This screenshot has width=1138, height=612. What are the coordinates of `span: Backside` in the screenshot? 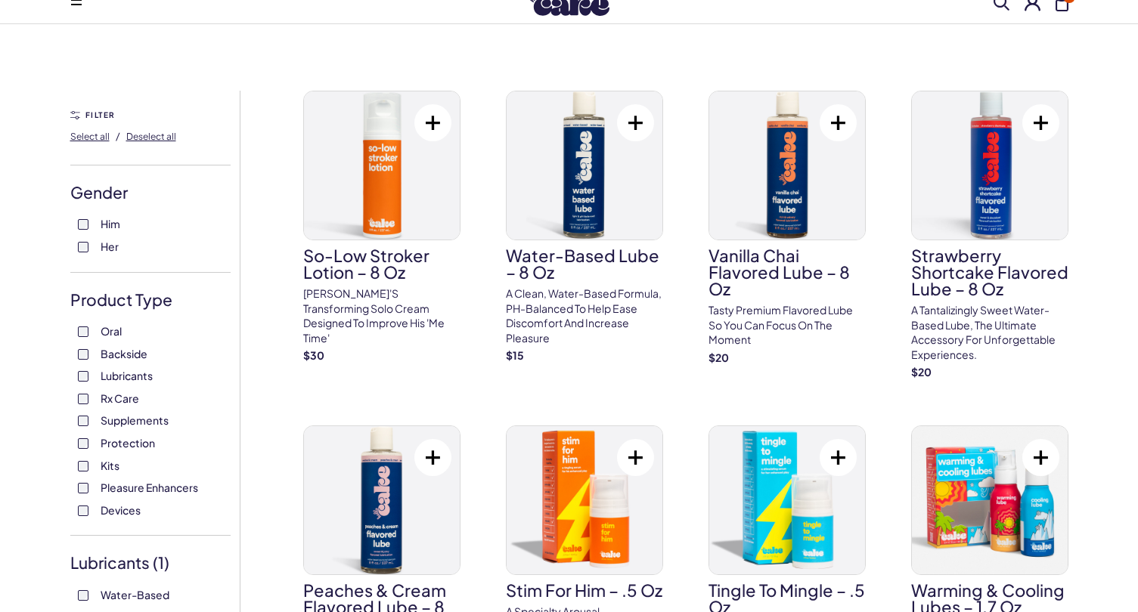 It's located at (124, 354).